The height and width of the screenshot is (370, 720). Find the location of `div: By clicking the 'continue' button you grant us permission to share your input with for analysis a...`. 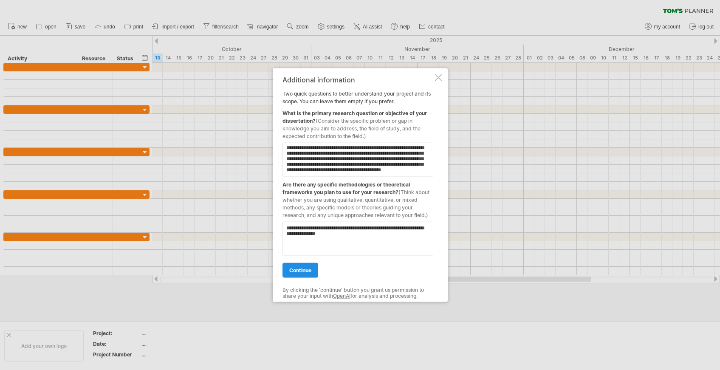

div: By clicking the 'continue' button you grant us permission to share your input with for analysis a... is located at coordinates (358, 293).